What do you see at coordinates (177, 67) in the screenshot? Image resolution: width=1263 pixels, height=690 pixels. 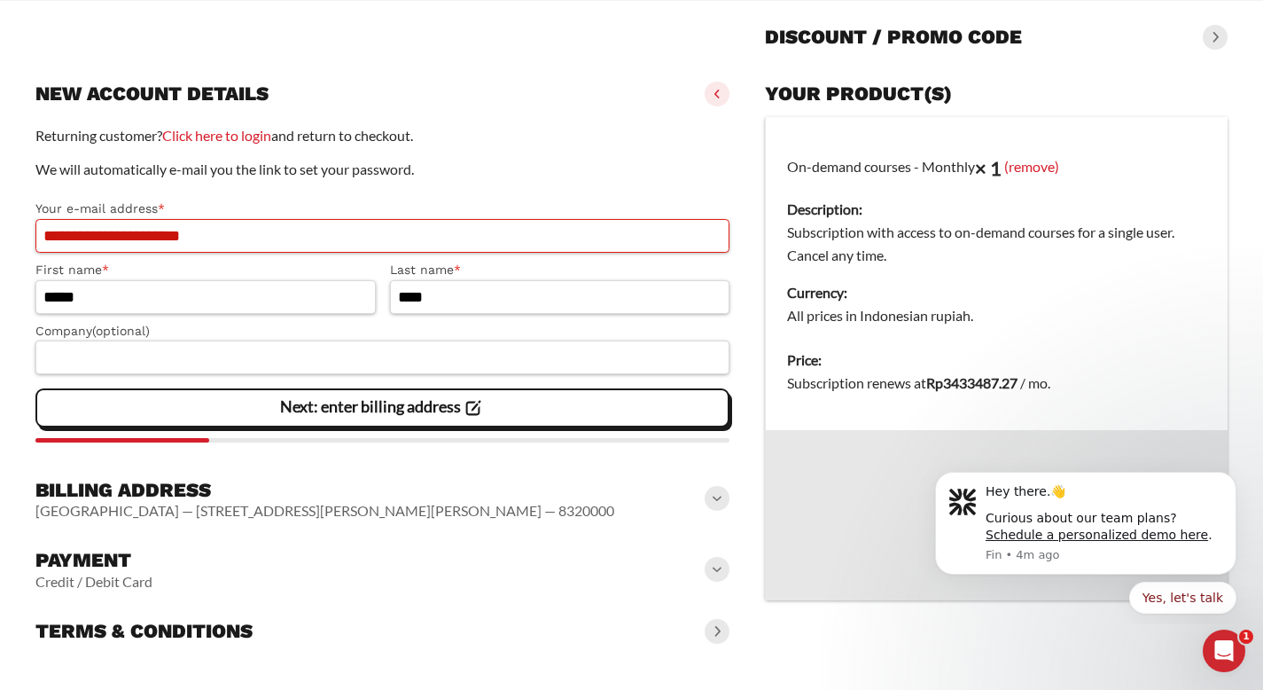 I see `div: message notification from Fin, 4m ago. Hey there.👋 Curious about our team plans? Schedule a perso...` at bounding box center [177, 67].